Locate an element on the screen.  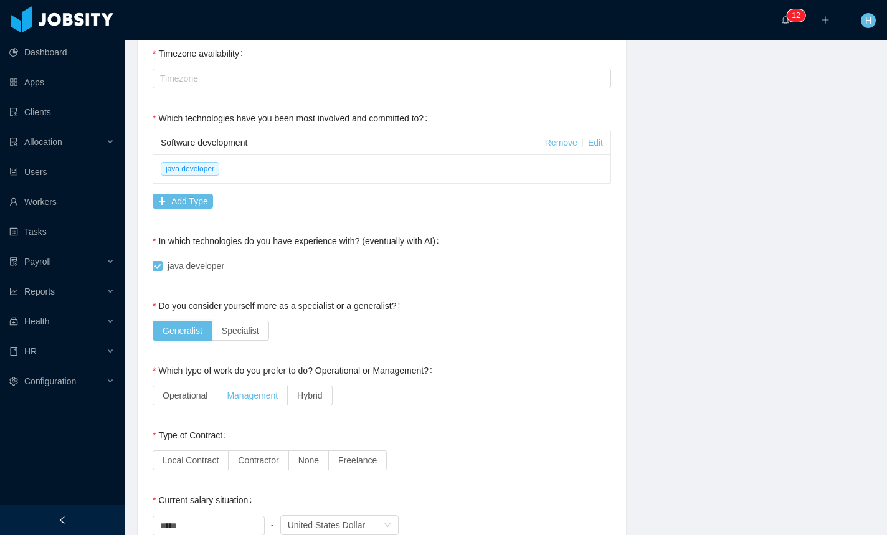
div: Timezone is located at coordinates (379, 78).